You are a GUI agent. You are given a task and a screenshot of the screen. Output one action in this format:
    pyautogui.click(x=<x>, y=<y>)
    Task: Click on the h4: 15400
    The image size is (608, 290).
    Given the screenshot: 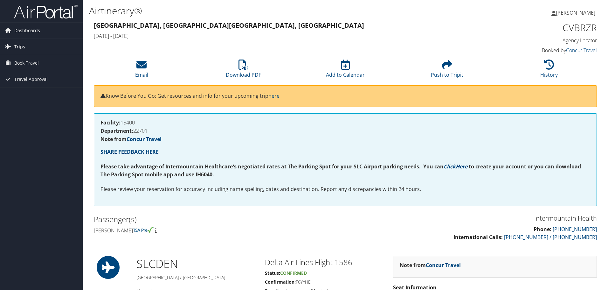 What is the action you would take?
    pyautogui.click(x=346, y=122)
    